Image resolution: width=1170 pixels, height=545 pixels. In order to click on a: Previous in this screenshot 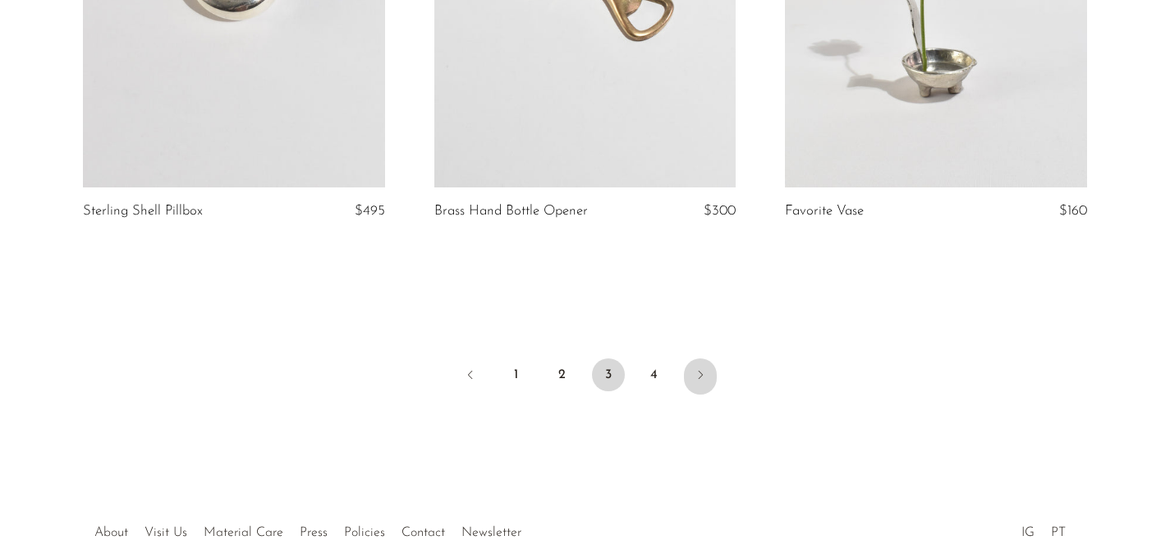, I will do `click(471, 376)`.